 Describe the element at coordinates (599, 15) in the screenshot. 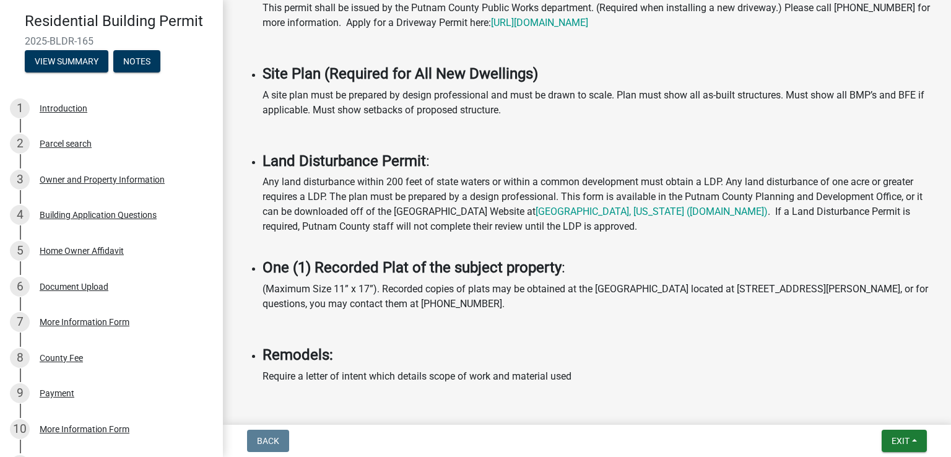

I see `p: This permit shall be issued by the Putnam County Public Works department. (Required when installi...` at that location.